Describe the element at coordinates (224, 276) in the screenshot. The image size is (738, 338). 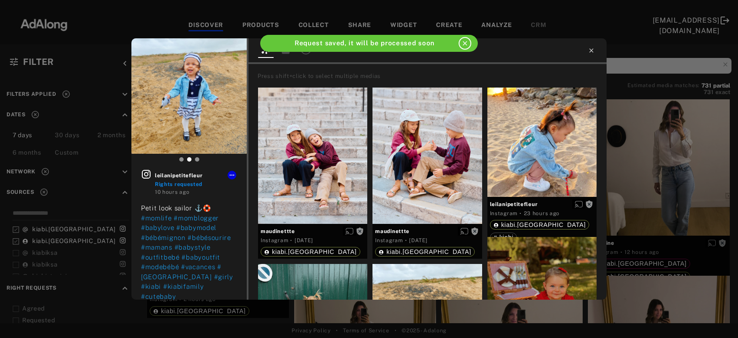
I see `span: #girly` at that location.